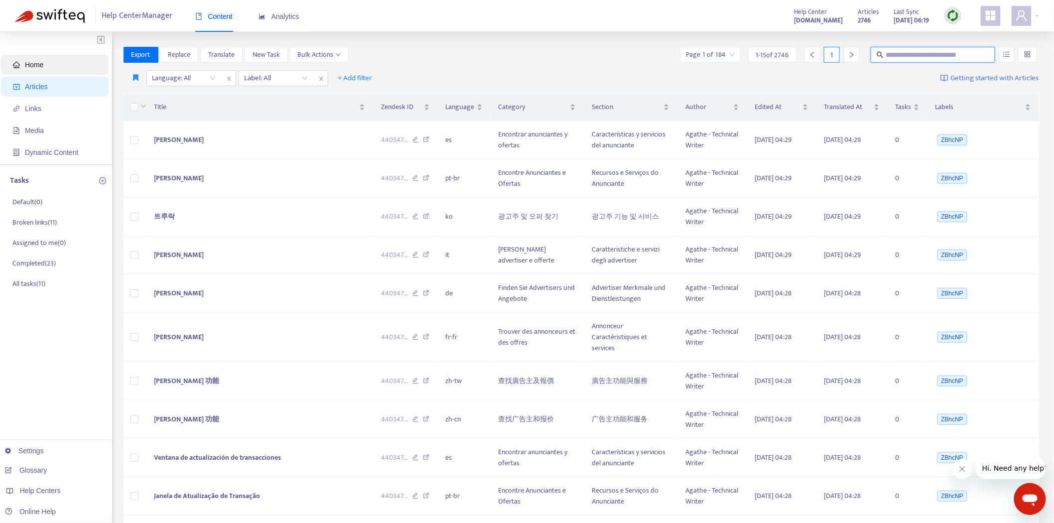 The width and height of the screenshot is (1054, 523). Describe the element at coordinates (33, 109) in the screenshot. I see `span: Links` at that location.